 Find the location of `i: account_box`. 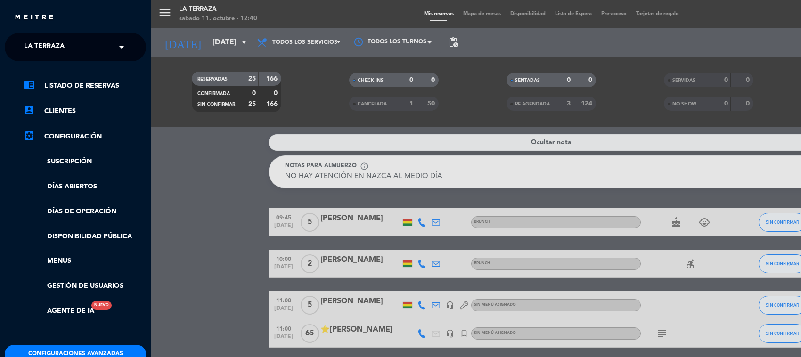

i: account_box is located at coordinates (29, 110).